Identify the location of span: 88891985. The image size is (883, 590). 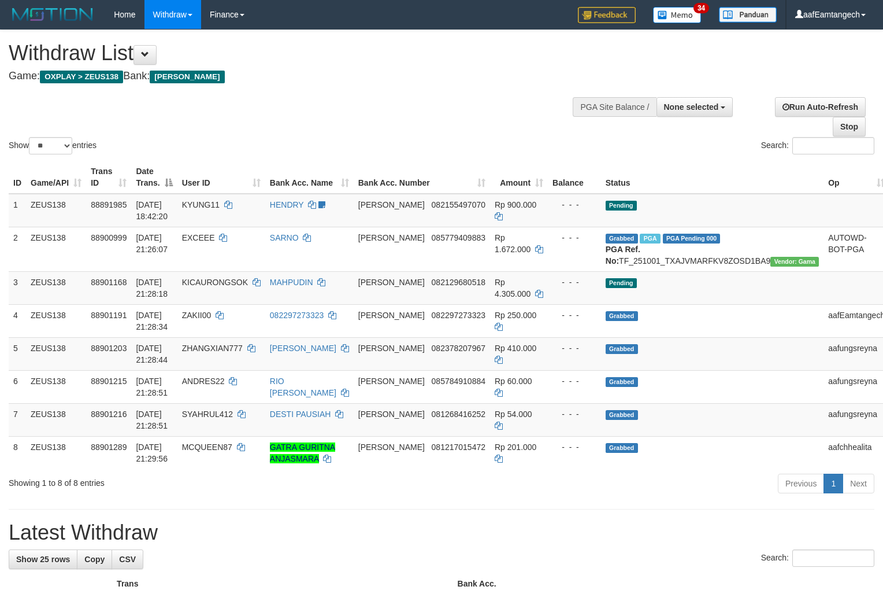
(109, 205).